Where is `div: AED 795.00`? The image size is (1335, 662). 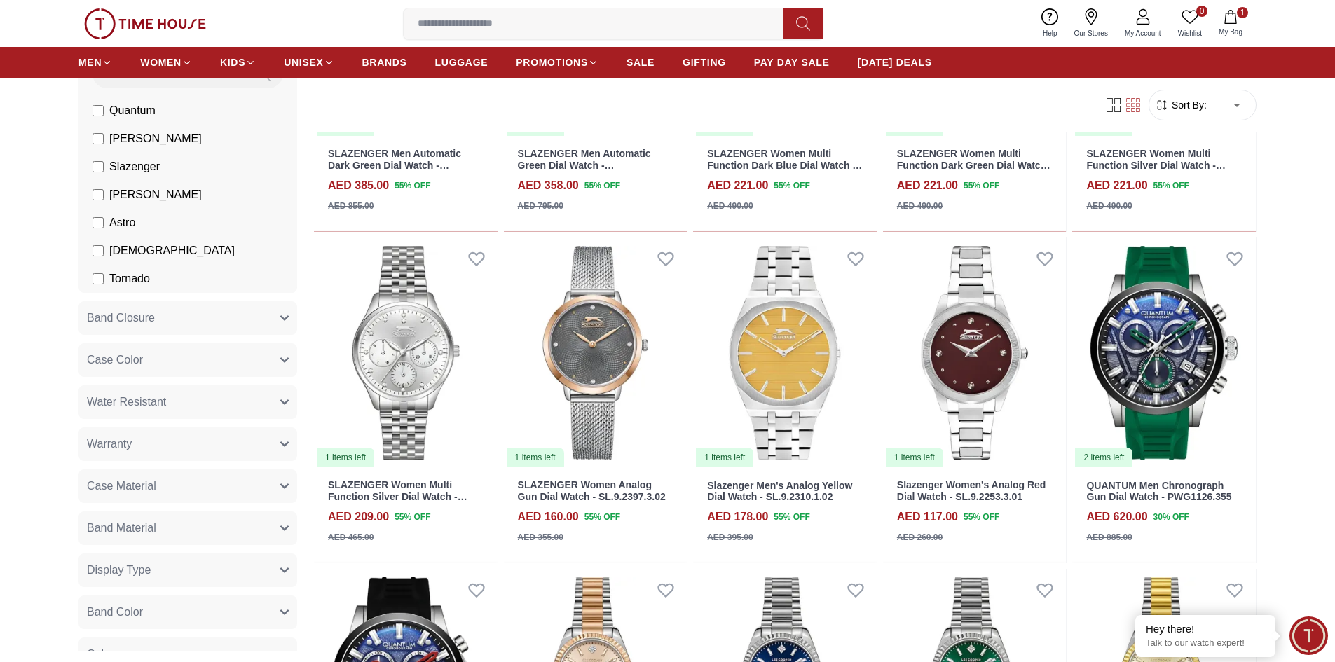
div: AED 795.00 is located at coordinates (540, 206).